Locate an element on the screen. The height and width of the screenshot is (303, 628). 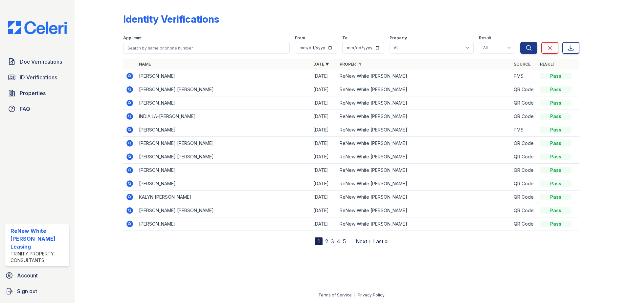
a: Next › is located at coordinates (363, 242).